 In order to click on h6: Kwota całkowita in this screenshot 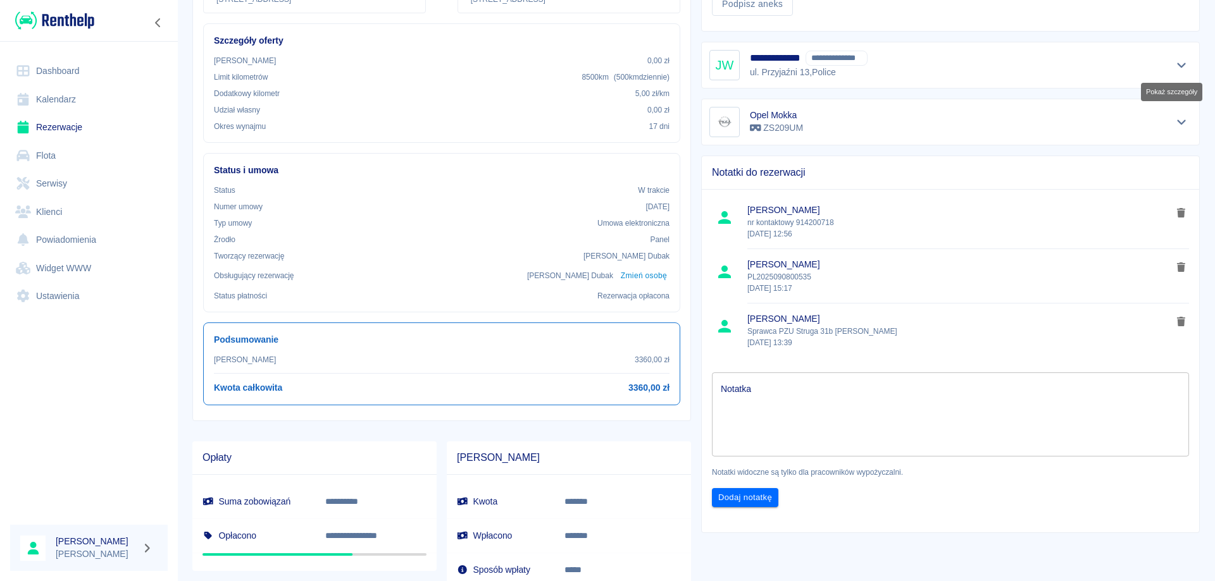, I will do `click(248, 388)`.